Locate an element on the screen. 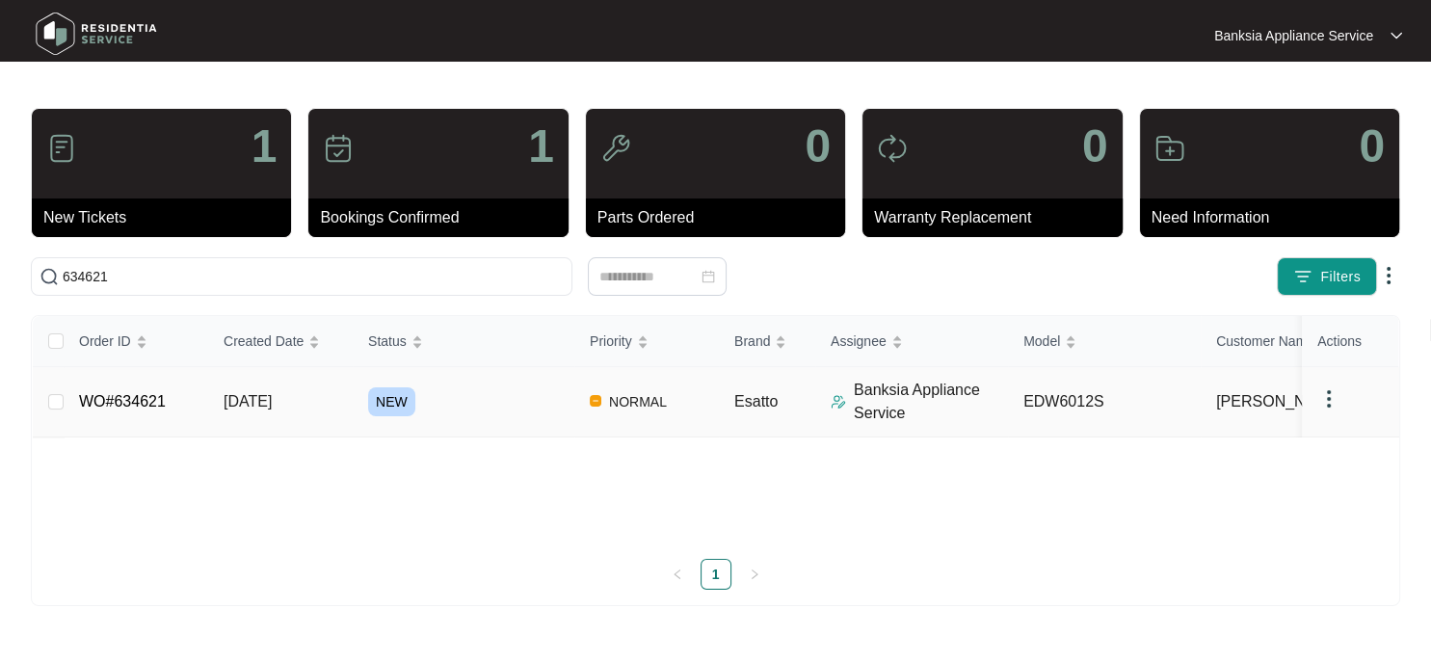 The width and height of the screenshot is (1431, 661). th: Brand is located at coordinates (767, 341).